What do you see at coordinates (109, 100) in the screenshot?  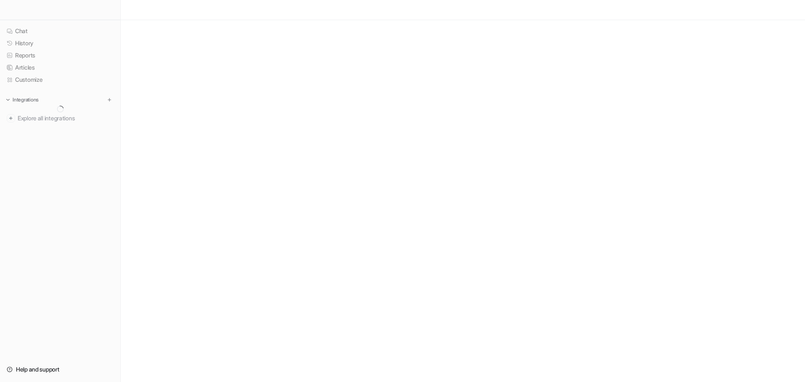 I see `img: menu_add.svg` at bounding box center [109, 100].